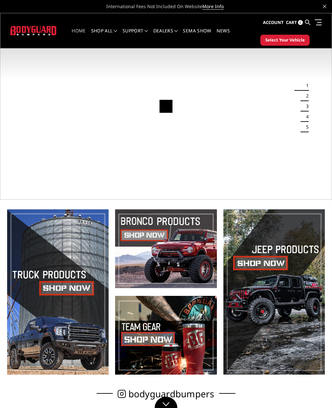 The image size is (332, 408). Describe the element at coordinates (306, 86) in the screenshot. I see `button: 1 of 5` at that location.